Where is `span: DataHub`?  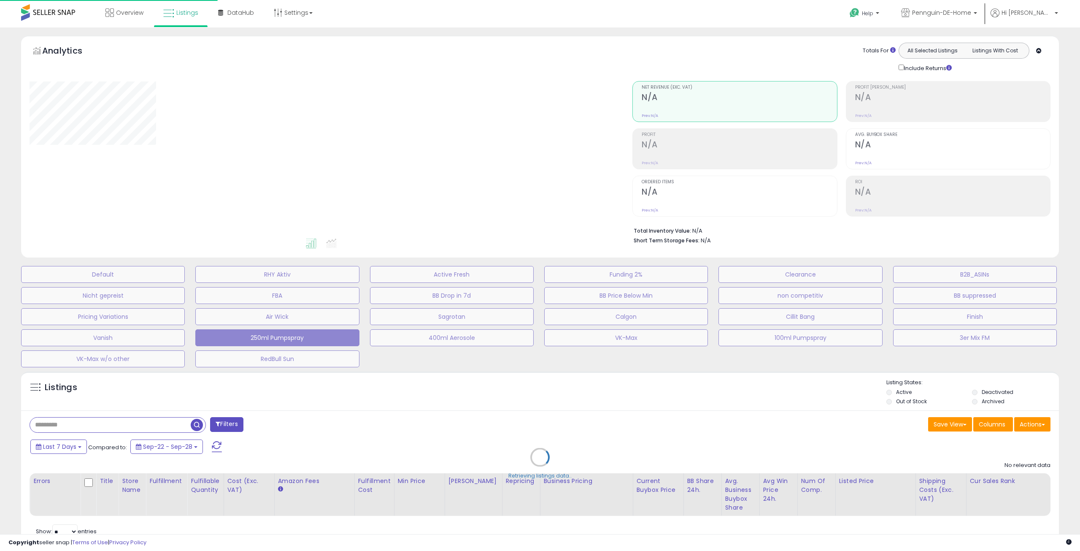
span: DataHub is located at coordinates (240, 13).